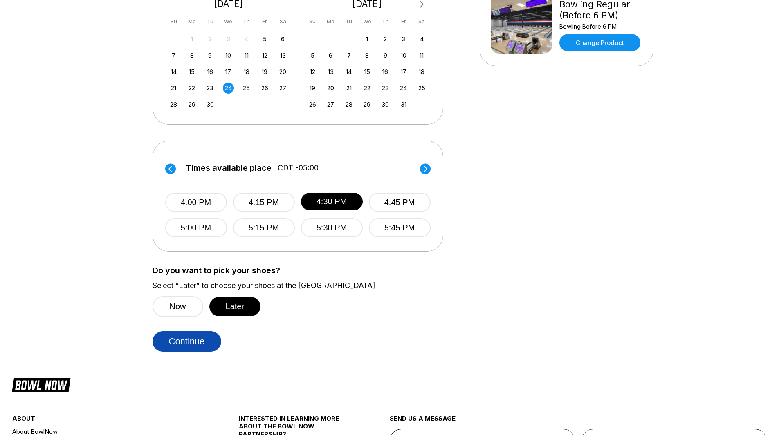  What do you see at coordinates (403, 39) in the screenshot?
I see `div: Choose Friday, October 3rd, 2025` at bounding box center [403, 39].